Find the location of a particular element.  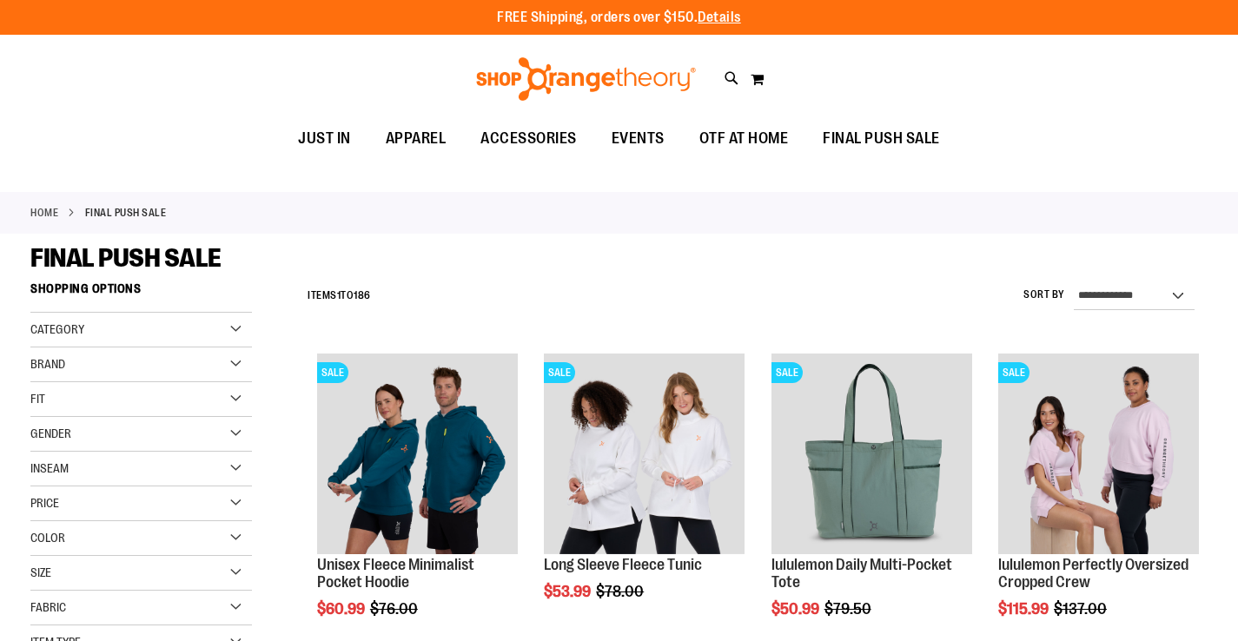

a: ACCESSORIES is located at coordinates (528, 139).